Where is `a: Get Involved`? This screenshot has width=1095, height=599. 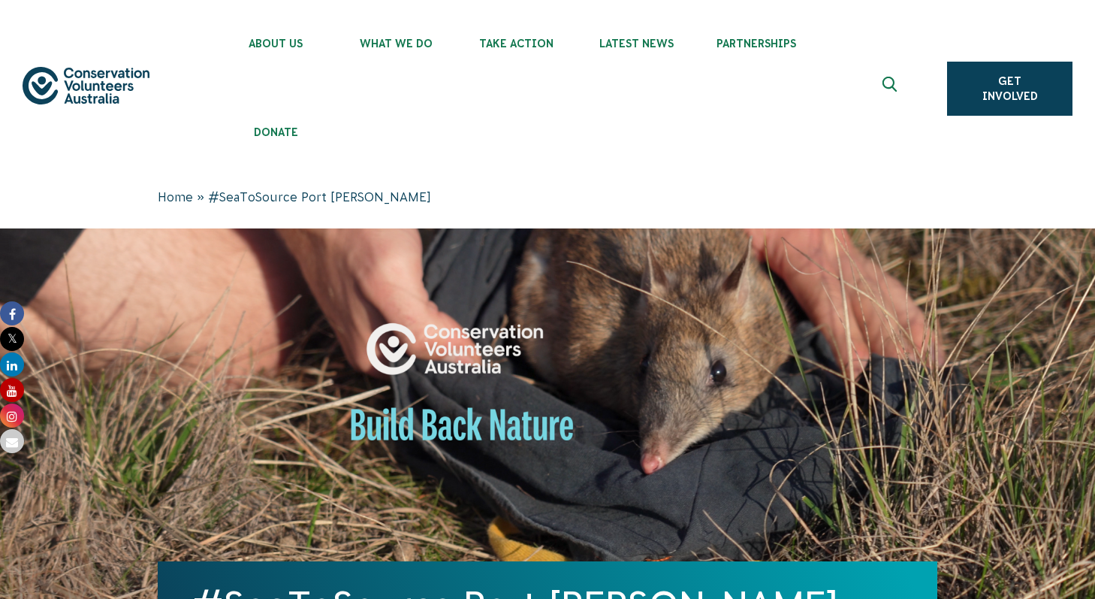
a: Get Involved is located at coordinates (1009, 89).